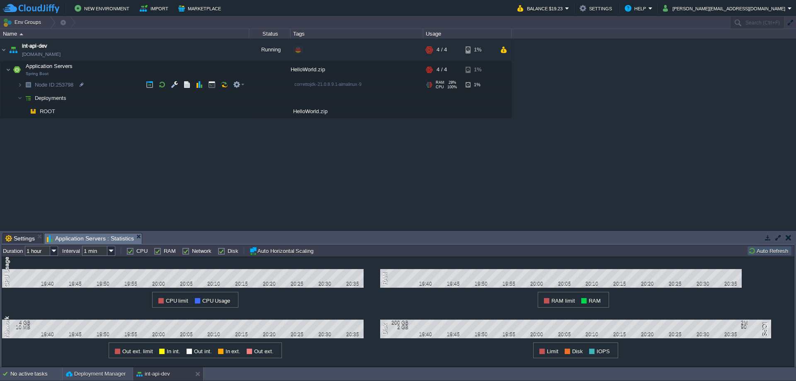  Describe the element at coordinates (34, 46) in the screenshot. I see `span: int-api-dev` at that location.